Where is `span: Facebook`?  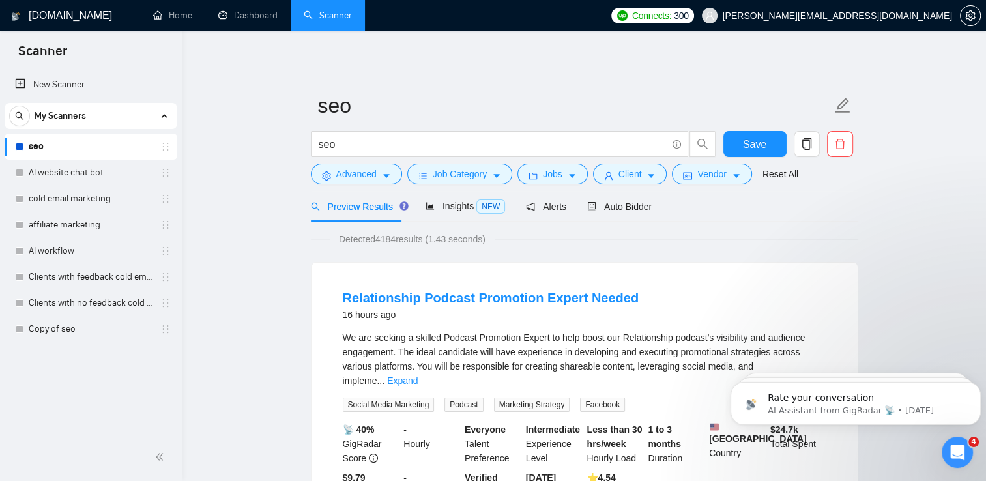
span: Facebook is located at coordinates (602, 405).